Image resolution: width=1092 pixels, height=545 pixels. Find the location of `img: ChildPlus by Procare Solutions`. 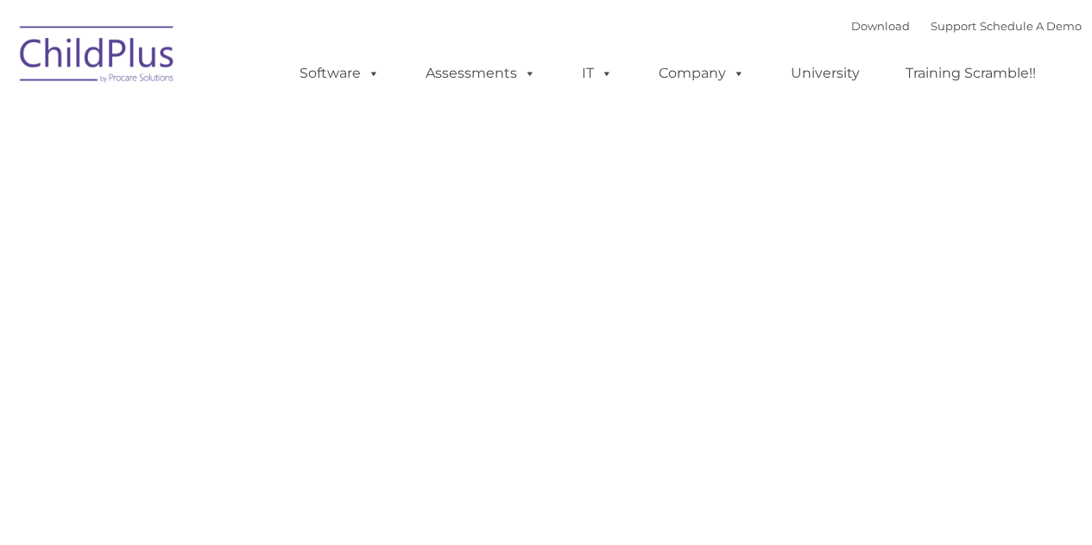

img: ChildPlus by Procare Solutions is located at coordinates (98, 57).